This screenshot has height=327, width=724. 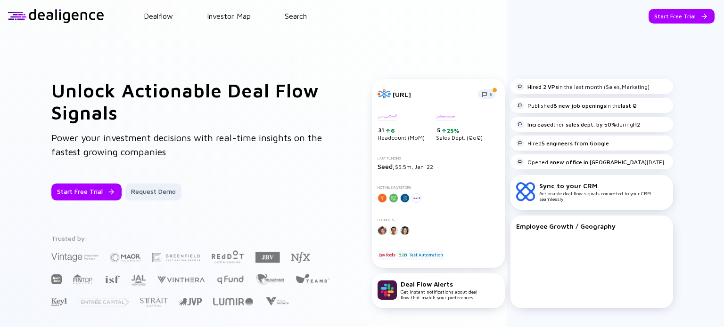 I want to click on div: 6, so click(x=392, y=131).